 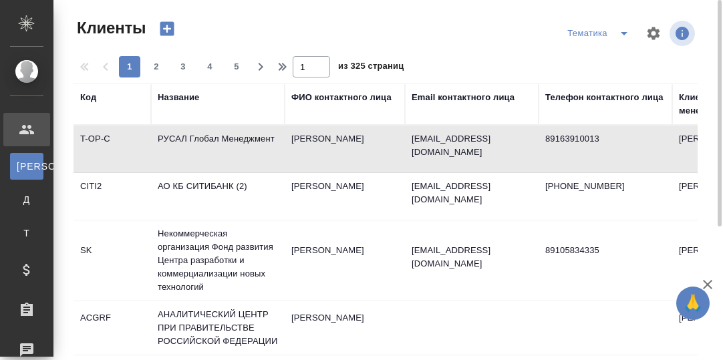 What do you see at coordinates (88, 98) in the screenshot?
I see `div: Код` at bounding box center [88, 98].